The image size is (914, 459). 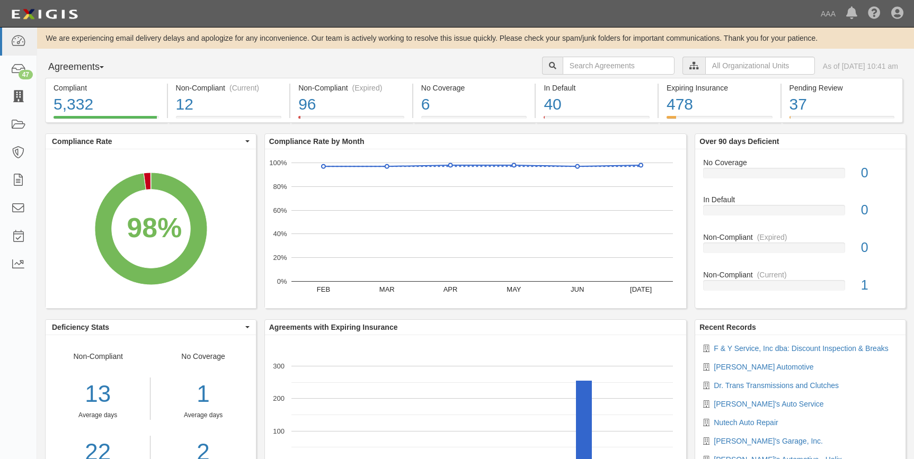 What do you see at coordinates (800, 176) in the screenshot?
I see `a: No Coverage0` at bounding box center [800, 176].